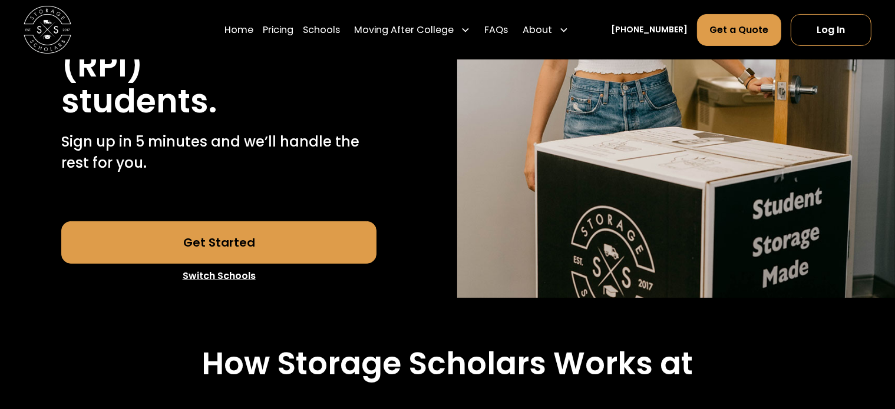 This screenshot has height=409, width=895. What do you see at coordinates (219, 276) in the screenshot?
I see `a: Switch Schools` at bounding box center [219, 276].